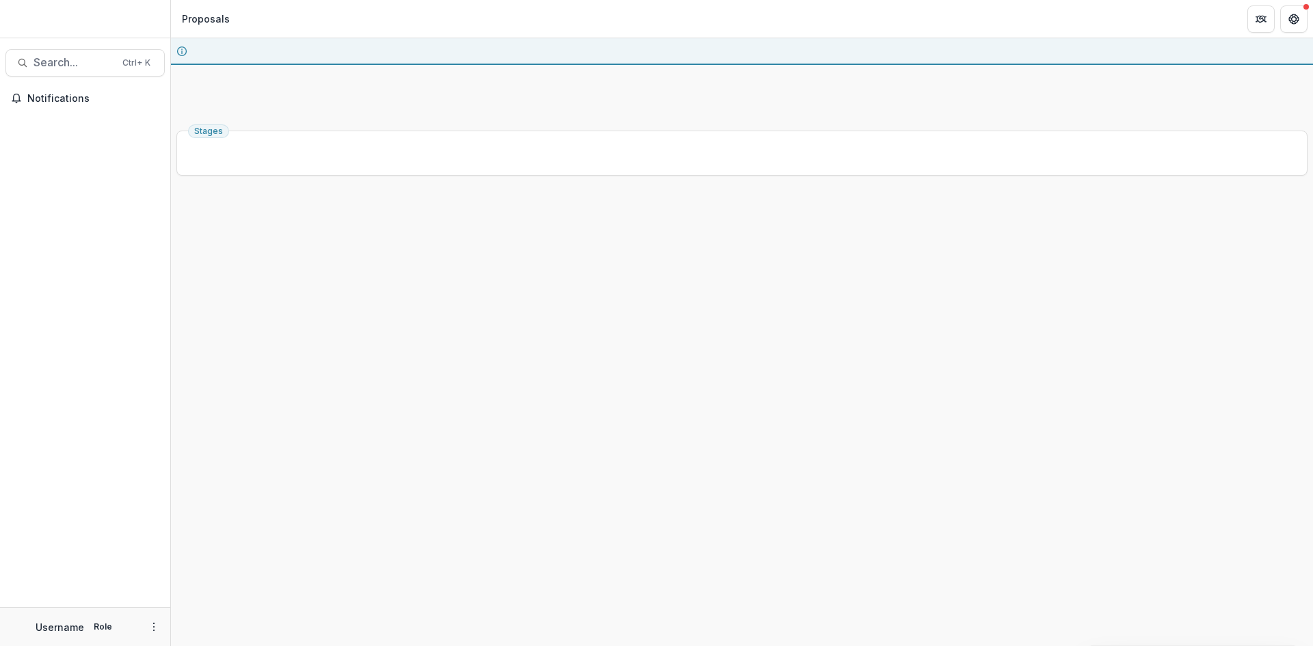 The image size is (1313, 646). I want to click on div: Ctrl + K, so click(136, 63).